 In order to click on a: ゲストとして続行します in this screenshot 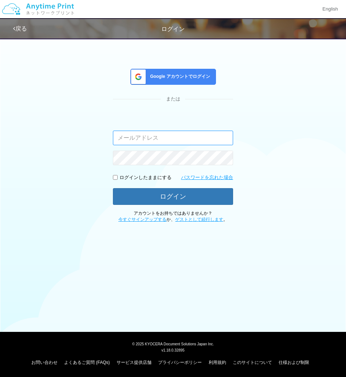, I will do `click(199, 220)`.